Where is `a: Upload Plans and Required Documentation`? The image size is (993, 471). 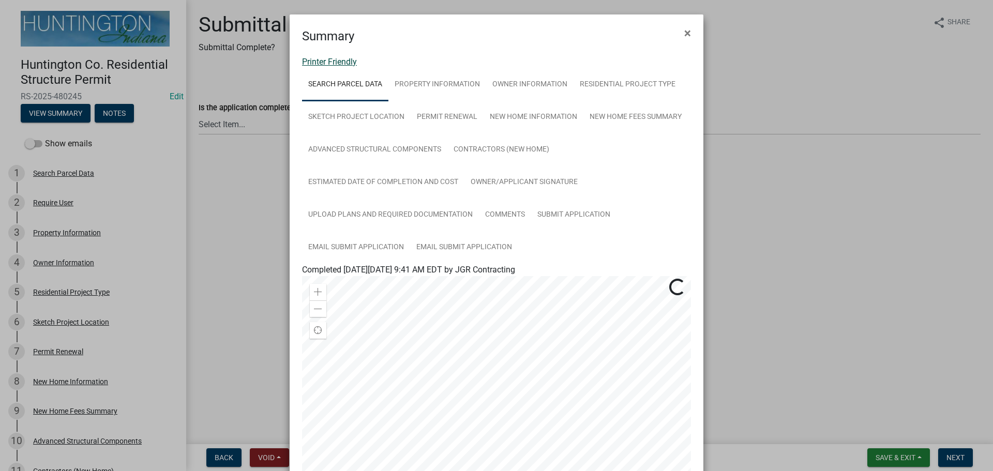 a: Upload Plans and Required Documentation is located at coordinates (390, 215).